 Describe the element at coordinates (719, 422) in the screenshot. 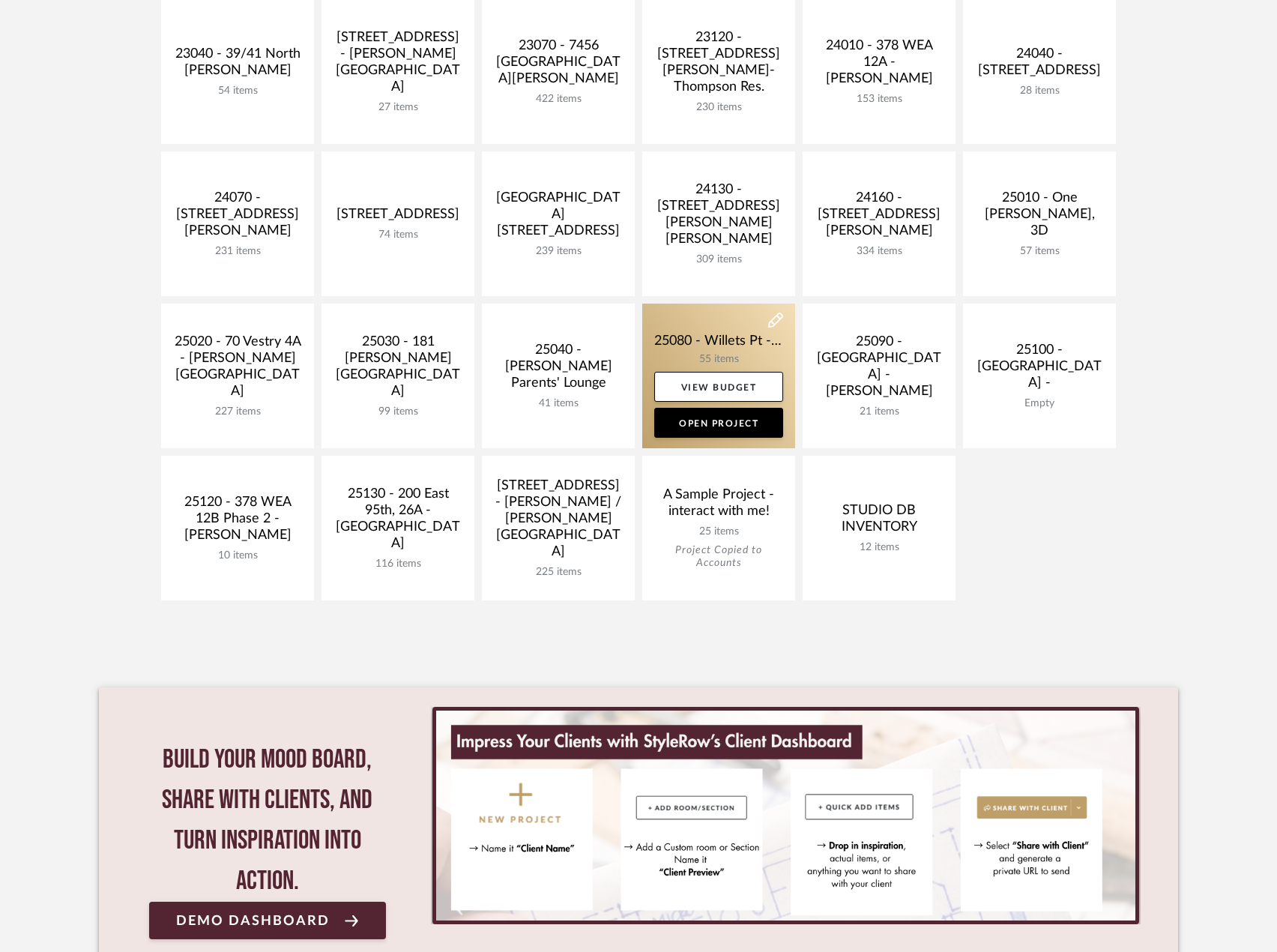

I see `a: Open Project` at that location.